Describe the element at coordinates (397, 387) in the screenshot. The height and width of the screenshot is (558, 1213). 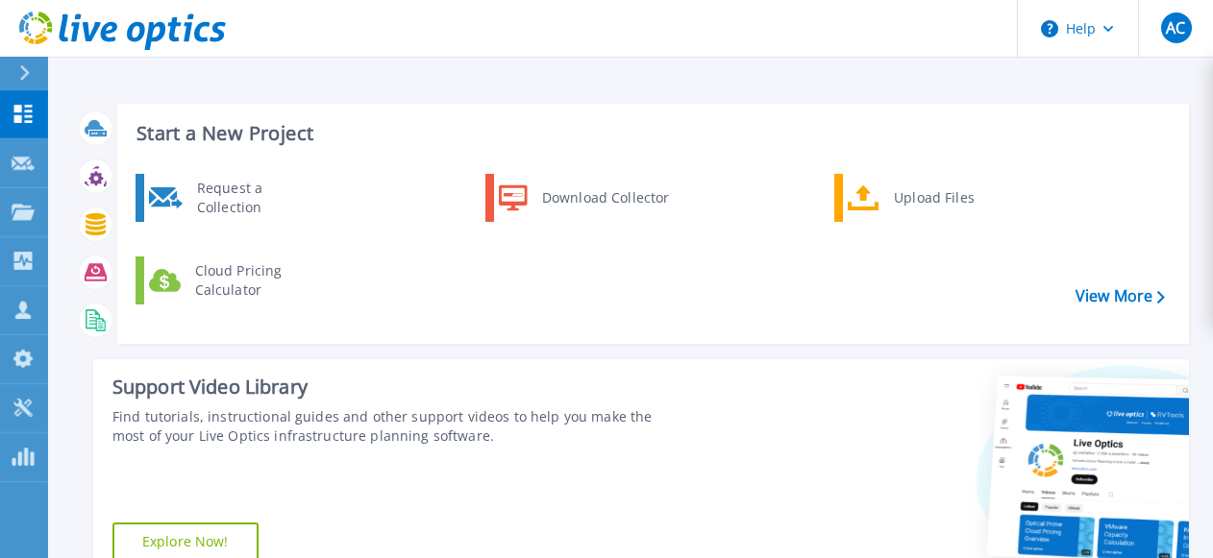
I see `div: Support Video Library` at that location.